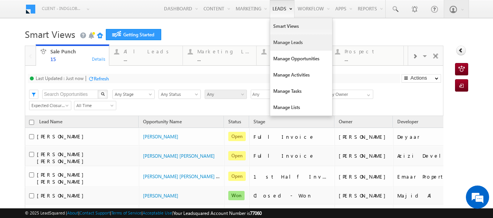  What do you see at coordinates (217, 213) in the screenshot?
I see `span: Your Leadsquared Account Number is` at bounding box center [217, 213].